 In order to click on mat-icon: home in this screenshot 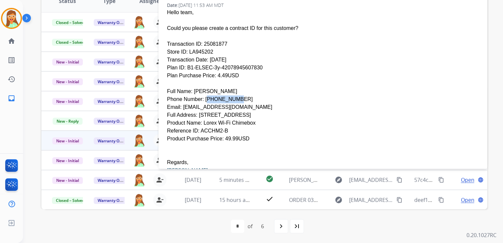, I will do `click(12, 41)`.